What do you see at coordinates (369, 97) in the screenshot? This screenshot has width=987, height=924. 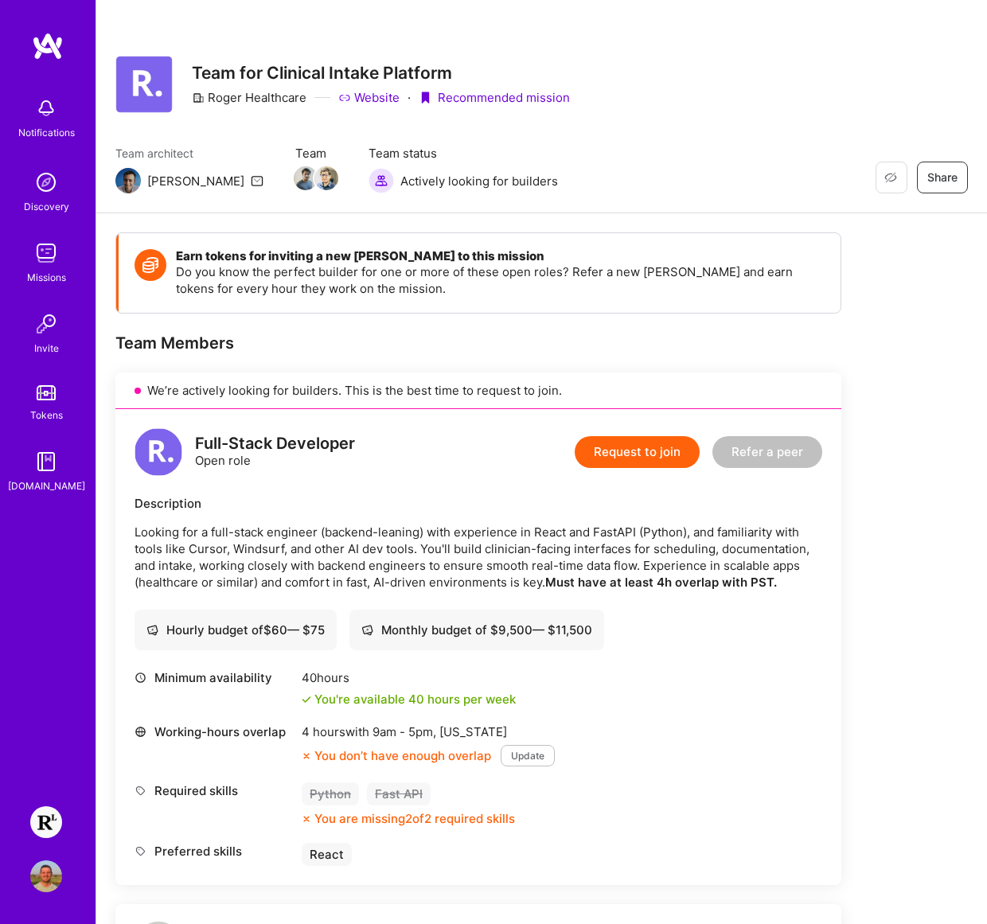 I see `a: Website` at bounding box center [369, 97].